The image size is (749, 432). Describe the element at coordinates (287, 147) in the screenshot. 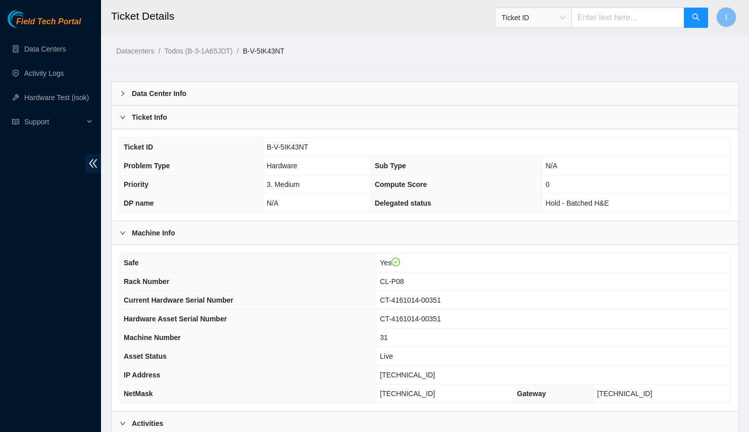

I see `span: B-V-5IK43NT` at that location.